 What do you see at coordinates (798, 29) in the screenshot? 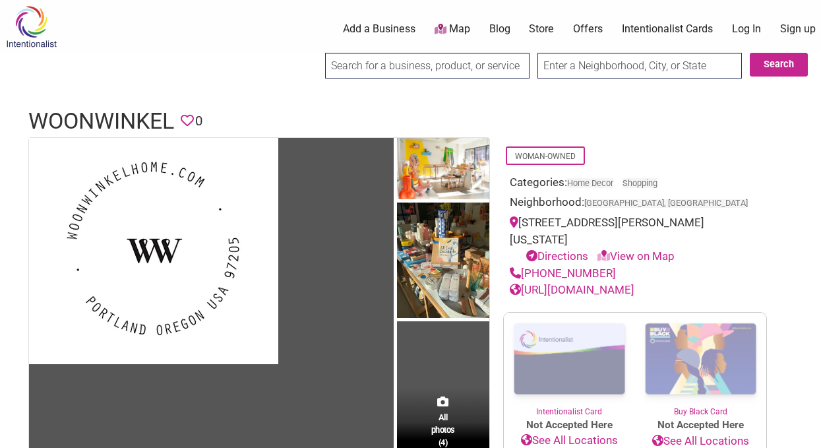
I see `a: Sign up` at bounding box center [798, 29].